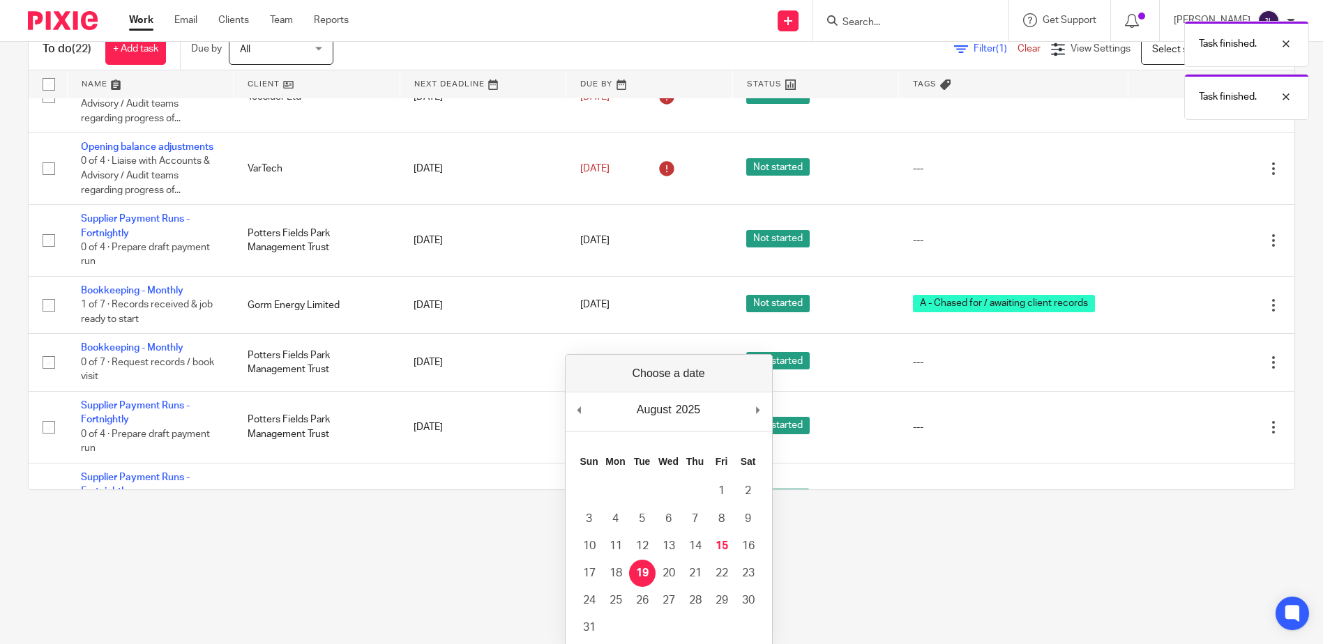  Describe the element at coordinates (669, 519) in the screenshot. I see `button: 6` at that location.